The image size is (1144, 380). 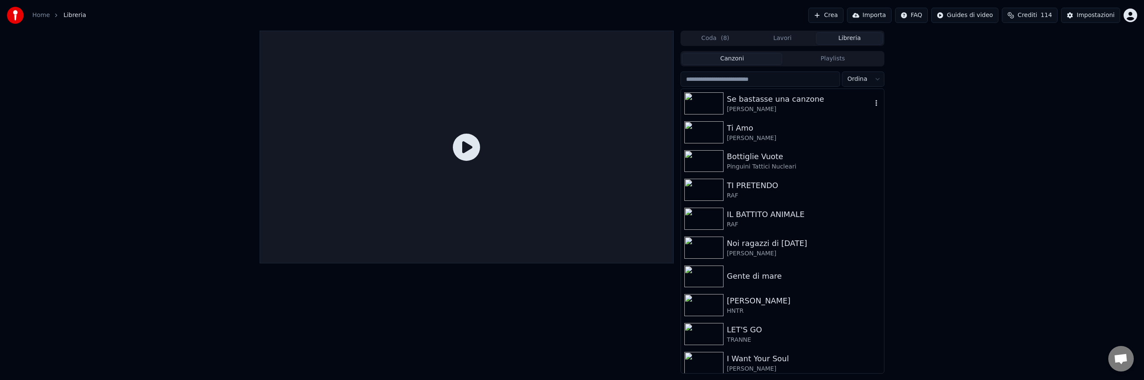 What do you see at coordinates (804, 157) in the screenshot?
I see `div: Bottiglie Vuote` at bounding box center [804, 157].